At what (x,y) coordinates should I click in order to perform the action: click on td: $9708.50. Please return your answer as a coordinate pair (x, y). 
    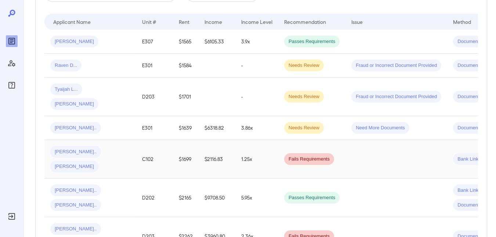
    Looking at the image, I should click on (217, 198).